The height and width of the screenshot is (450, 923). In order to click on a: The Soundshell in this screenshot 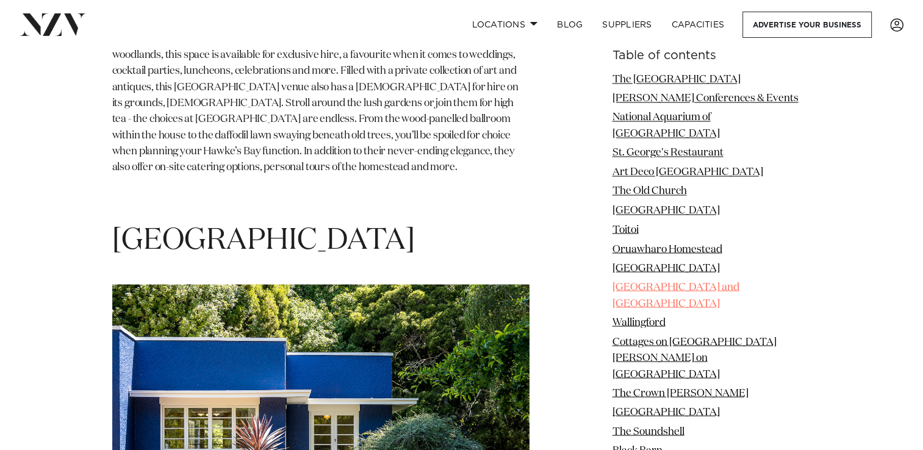, I will do `click(648, 431)`.